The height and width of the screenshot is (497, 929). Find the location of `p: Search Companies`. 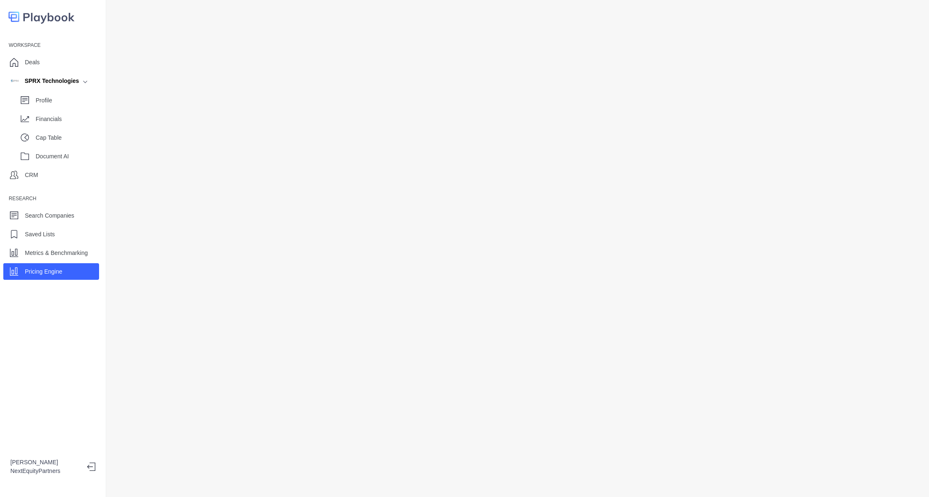

p: Search Companies is located at coordinates (49, 216).